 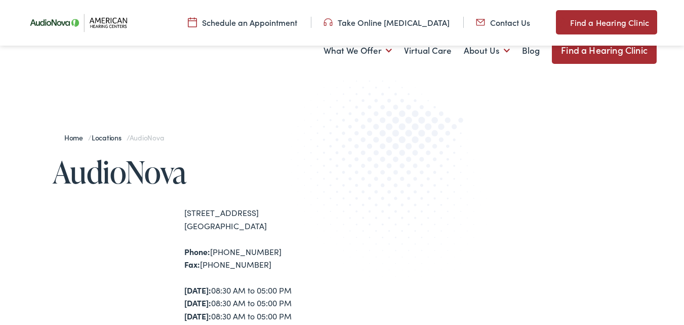 What do you see at coordinates (147, 137) in the screenshot?
I see `span: AudioNova` at bounding box center [147, 137].